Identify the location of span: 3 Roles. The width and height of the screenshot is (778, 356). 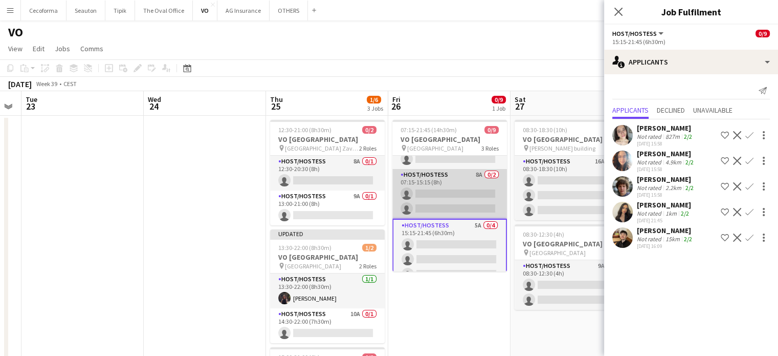
(490, 148).